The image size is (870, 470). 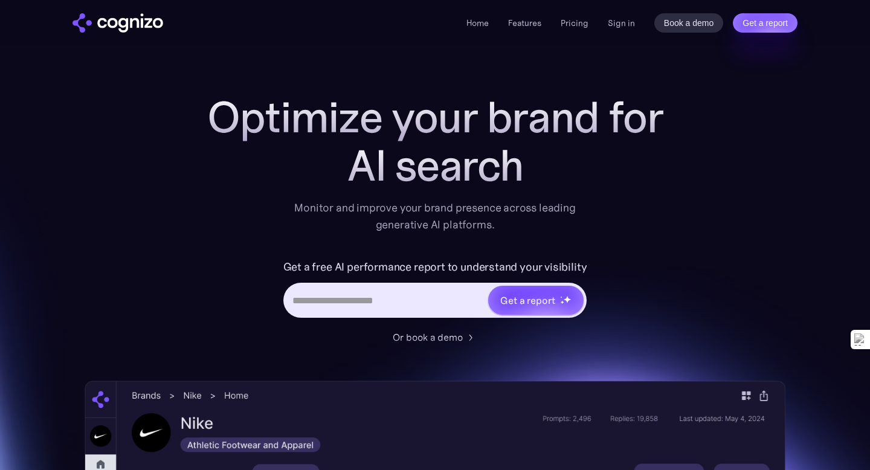 I want to click on a: home, so click(x=118, y=23).